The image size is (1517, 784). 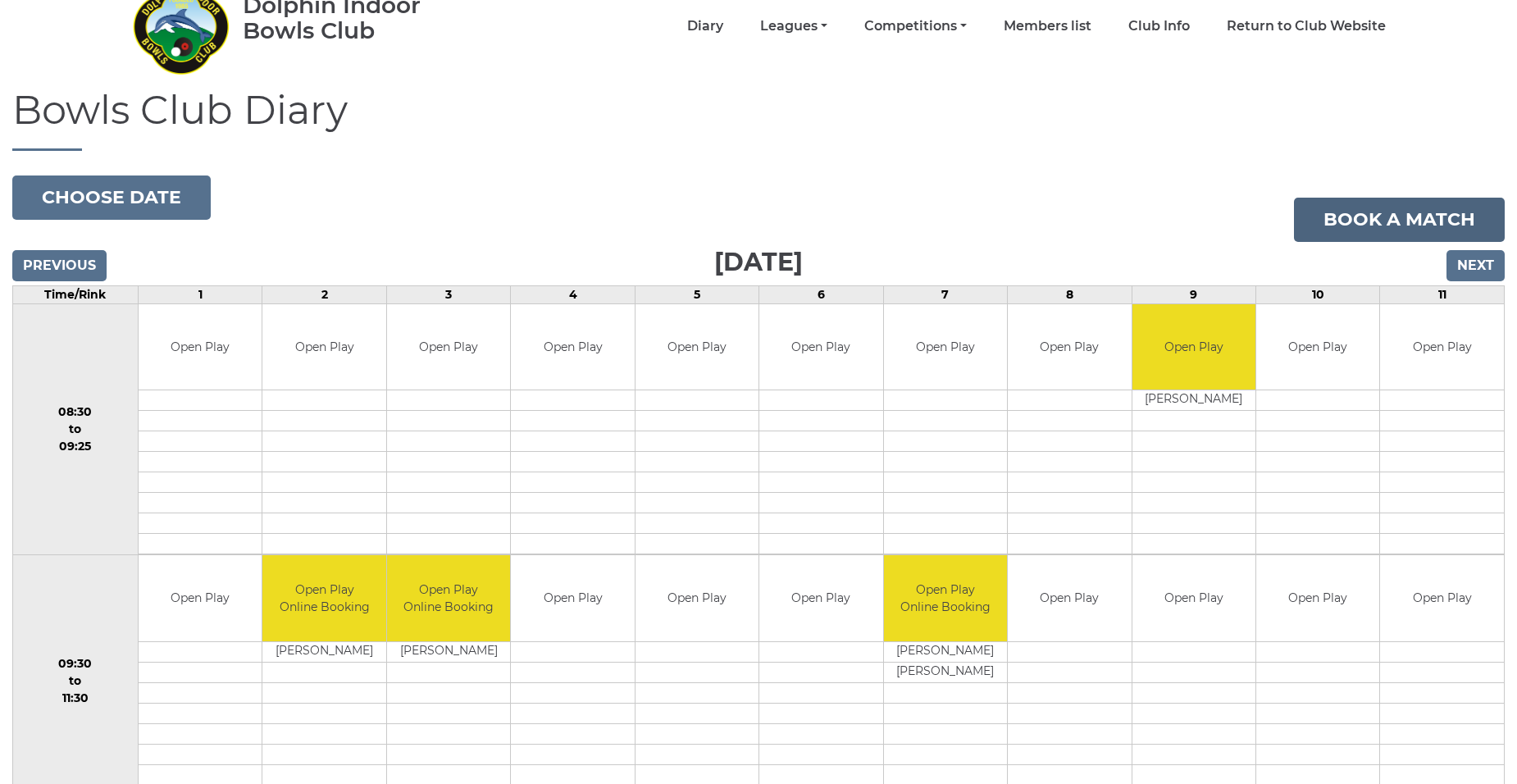 What do you see at coordinates (1307, 26) in the screenshot?
I see `a: Return to Club Website` at bounding box center [1307, 26].